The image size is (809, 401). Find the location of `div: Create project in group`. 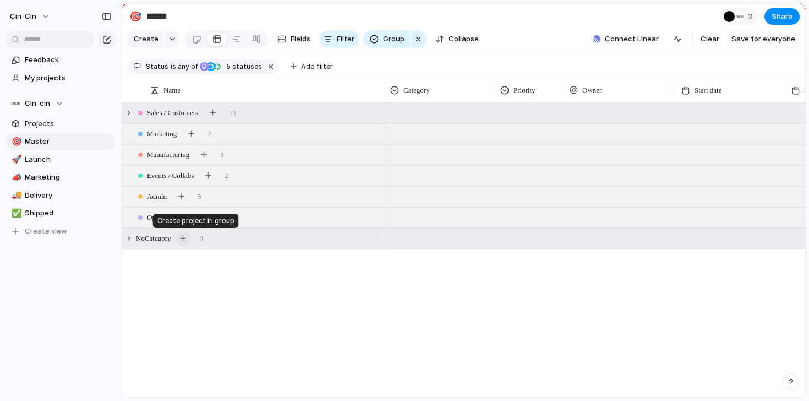

div: Create project in group is located at coordinates (196, 221).